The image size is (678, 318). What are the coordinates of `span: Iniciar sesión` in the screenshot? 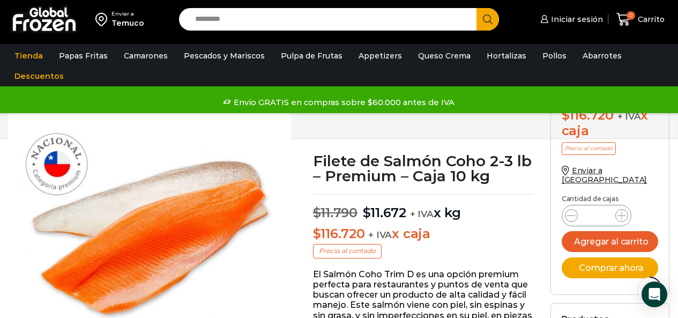 It's located at (575, 19).